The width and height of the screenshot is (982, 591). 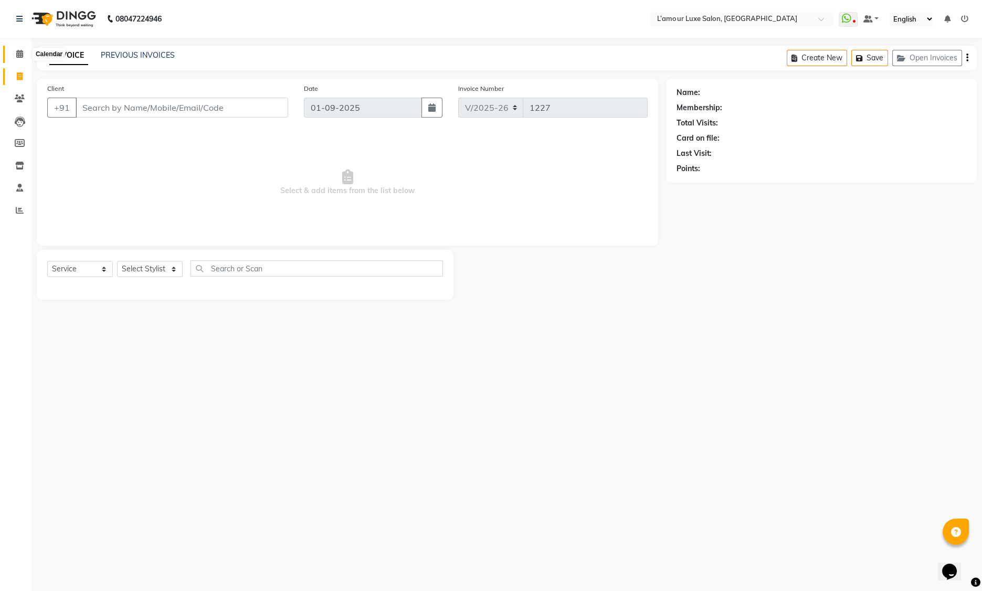 What do you see at coordinates (697, 123) in the screenshot?
I see `div: Total Visits:` at bounding box center [697, 123].